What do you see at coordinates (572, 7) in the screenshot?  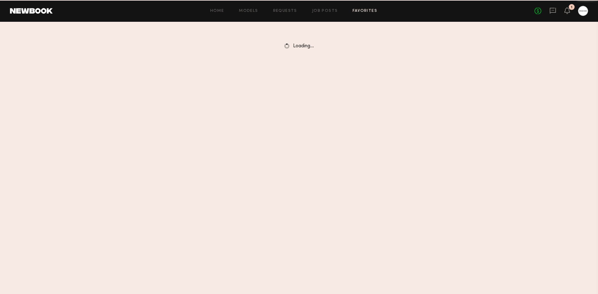 I see `div: 1` at bounding box center [572, 7].